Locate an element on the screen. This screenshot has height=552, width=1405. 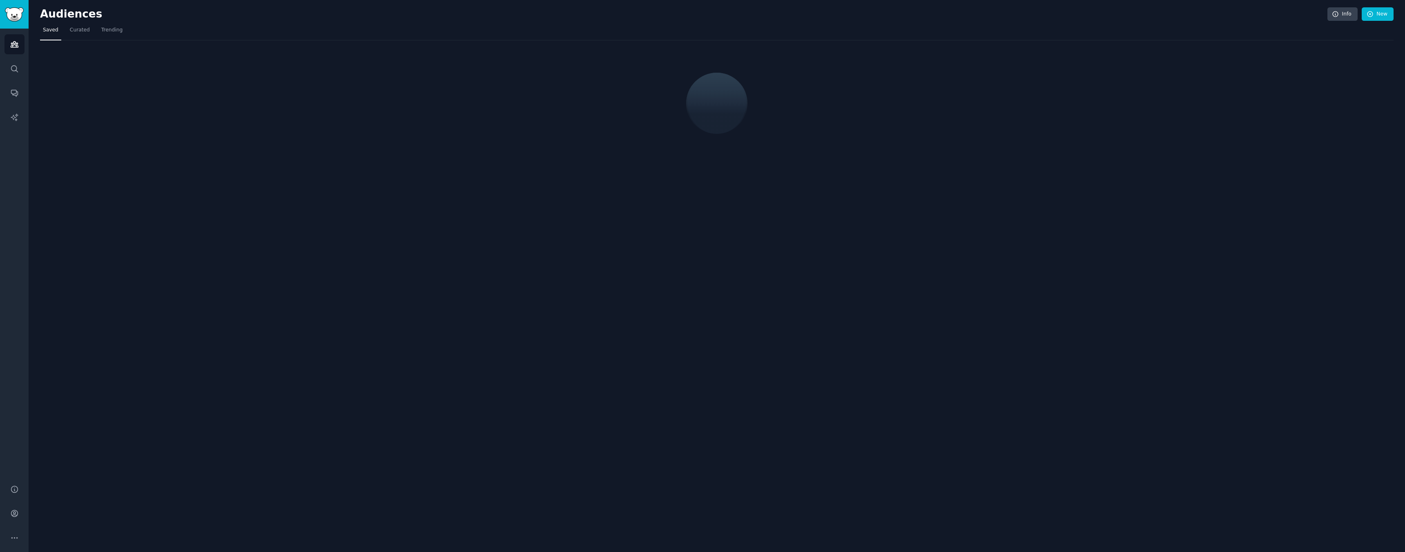
span: Curated is located at coordinates (80, 30).